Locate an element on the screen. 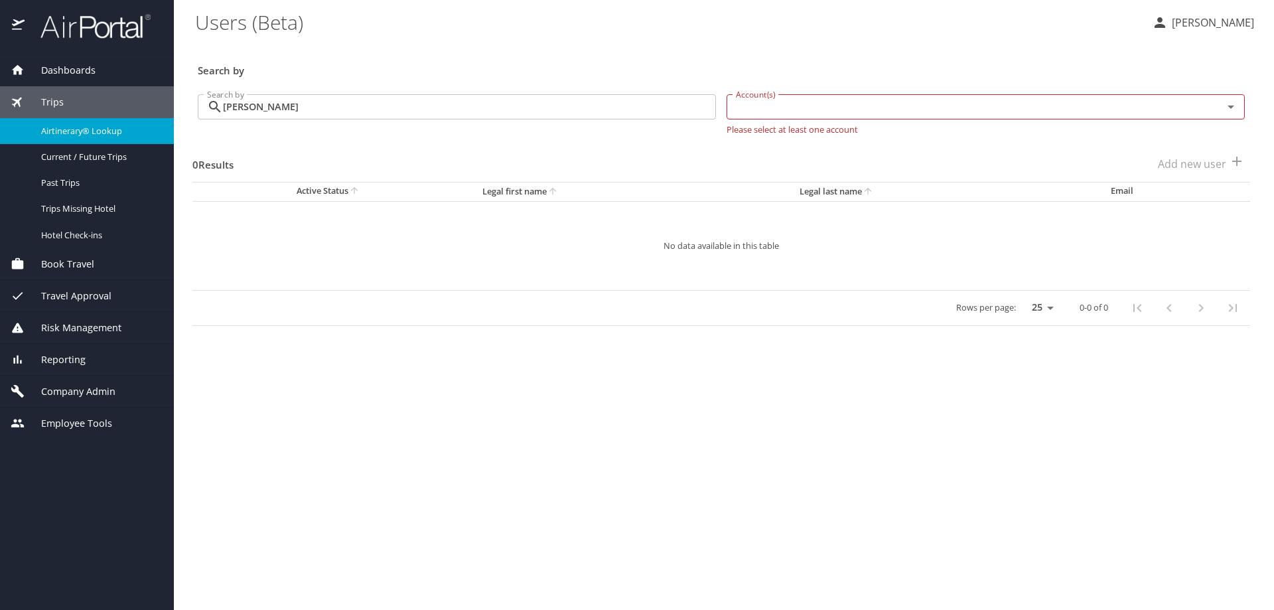 This screenshot has height=610, width=1274. span: Past Trips is located at coordinates (99, 182).